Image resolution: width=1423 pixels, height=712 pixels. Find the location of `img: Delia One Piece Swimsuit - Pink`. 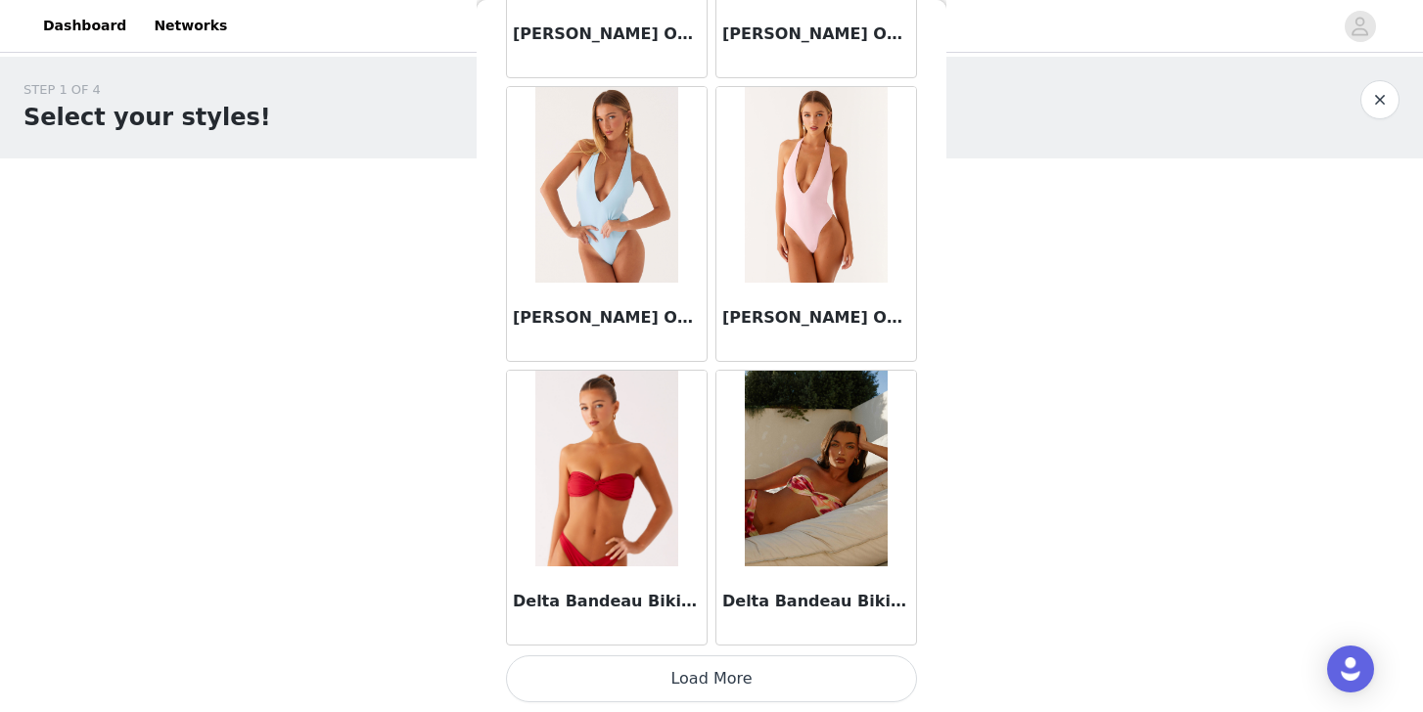

img: Delia One Piece Swimsuit - Pink is located at coordinates (815, 185).